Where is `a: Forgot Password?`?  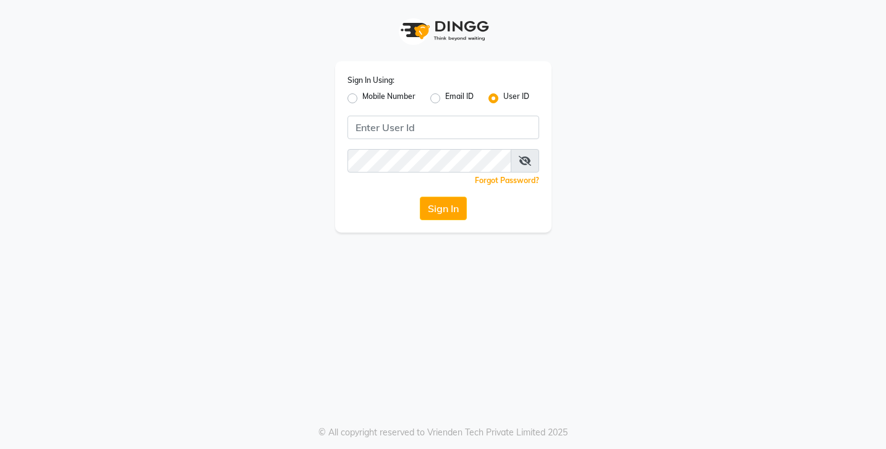
a: Forgot Password? is located at coordinates (507, 180).